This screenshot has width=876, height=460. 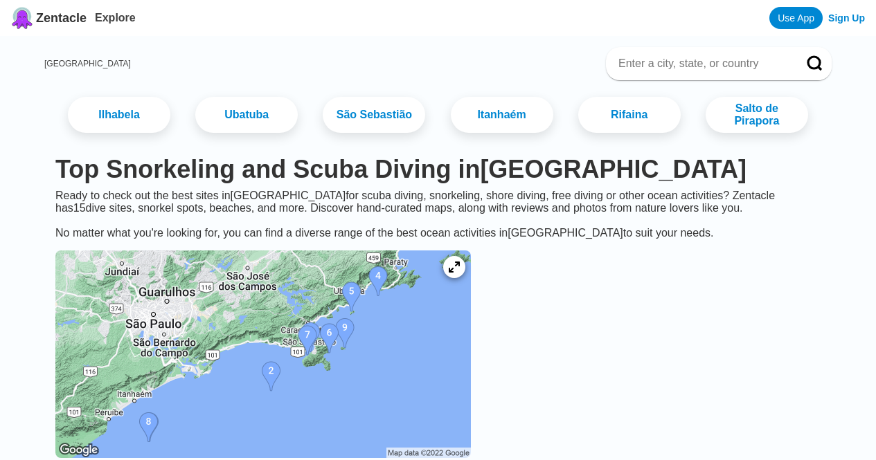 What do you see at coordinates (502, 115) in the screenshot?
I see `a: Itanhaém` at bounding box center [502, 115].